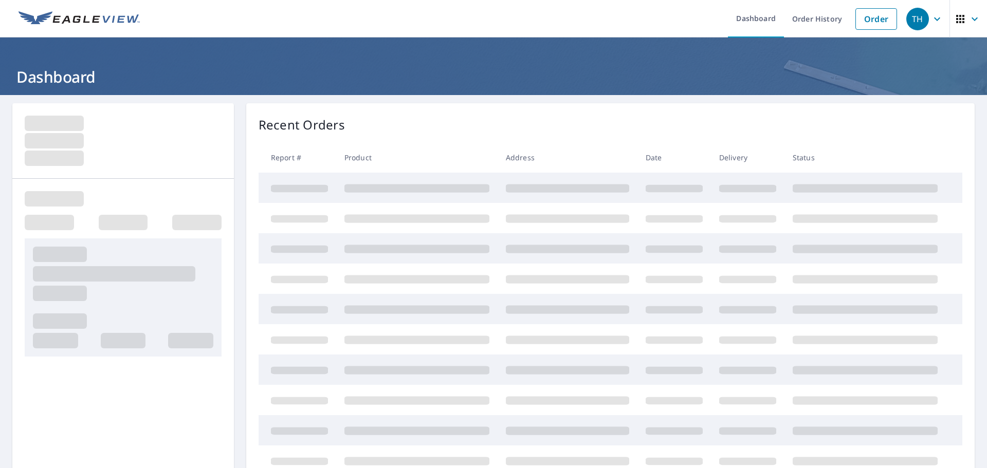  What do you see at coordinates (302, 125) in the screenshot?
I see `p: Recent Orders` at bounding box center [302, 125].